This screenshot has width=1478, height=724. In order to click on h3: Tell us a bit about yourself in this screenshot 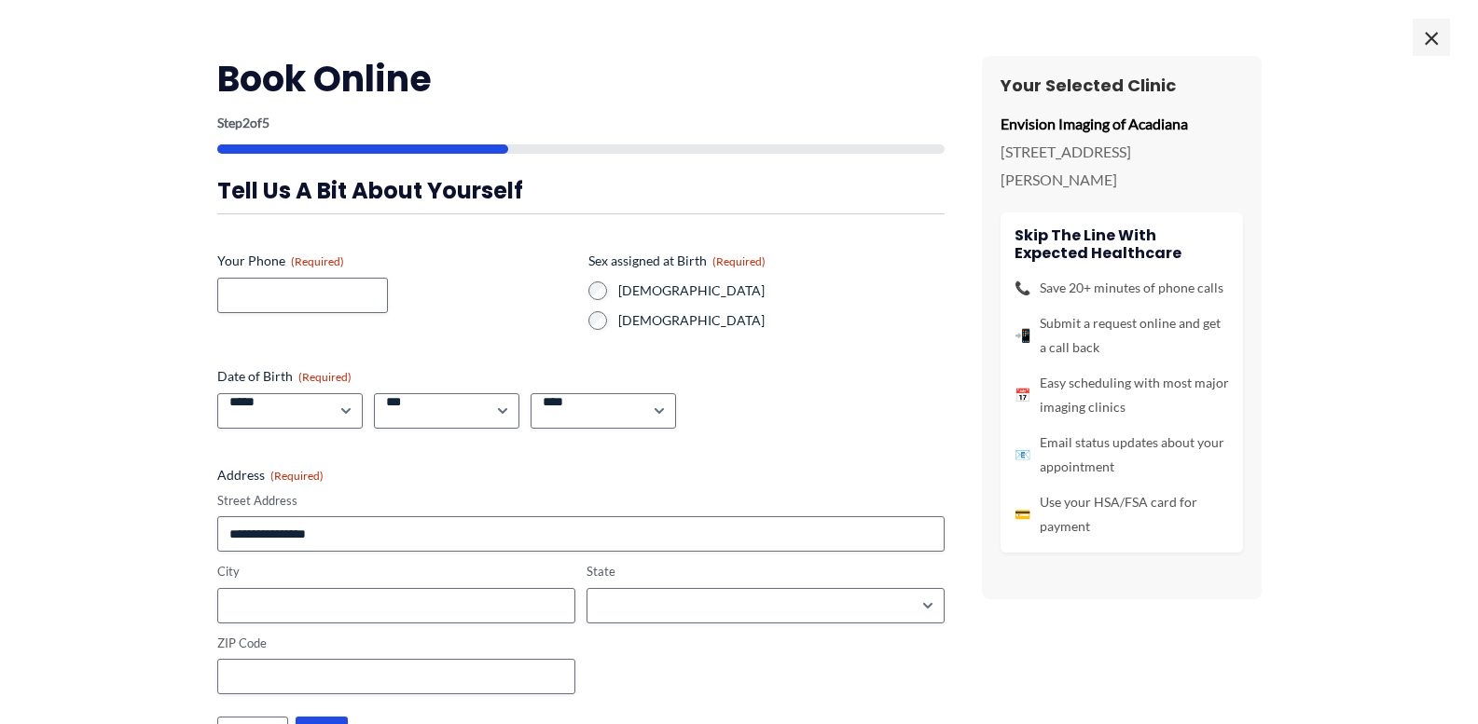, I will do `click(581, 190)`.